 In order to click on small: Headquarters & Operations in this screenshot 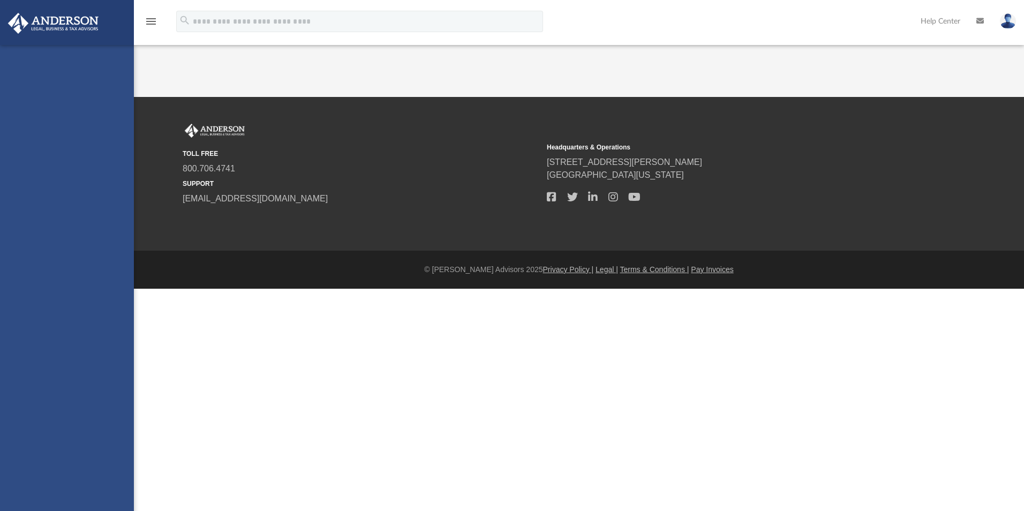, I will do `click(725, 147)`.